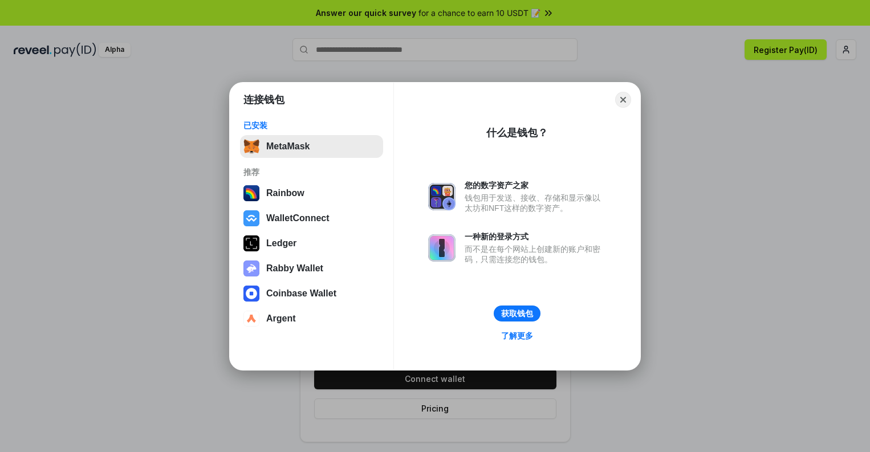  What do you see at coordinates (311, 147) in the screenshot?
I see `button: MetaMask` at bounding box center [311, 147].